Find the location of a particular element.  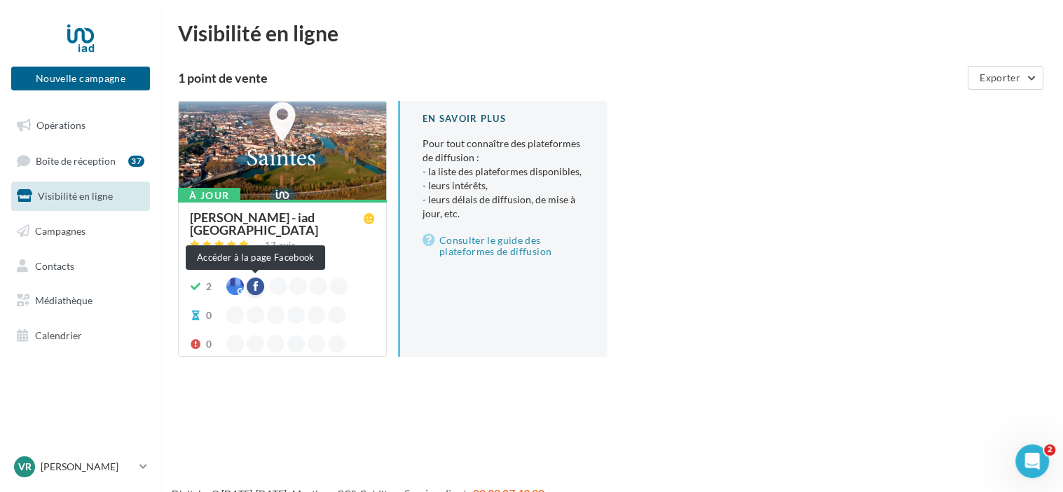

span: Campagnes is located at coordinates (60, 230).